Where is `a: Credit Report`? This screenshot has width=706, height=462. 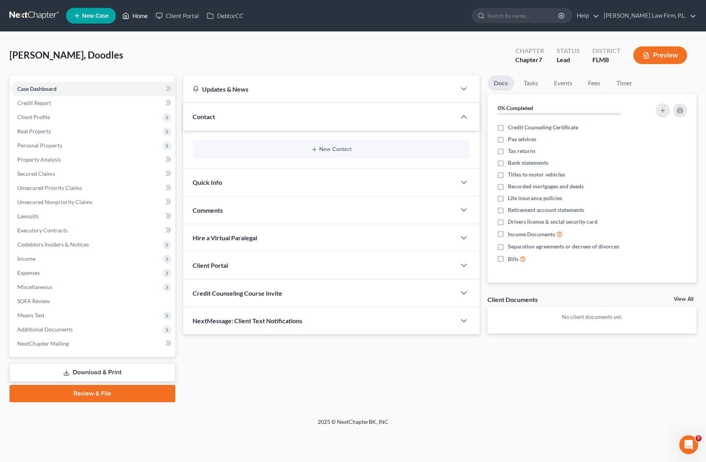 a: Credit Report is located at coordinates (93, 103).